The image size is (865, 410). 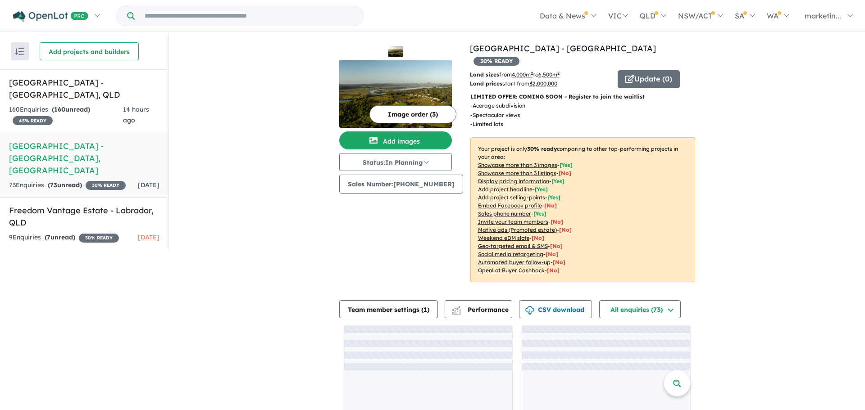 What do you see at coordinates (396, 141) in the screenshot?
I see `button: Add images` at bounding box center [396, 141].